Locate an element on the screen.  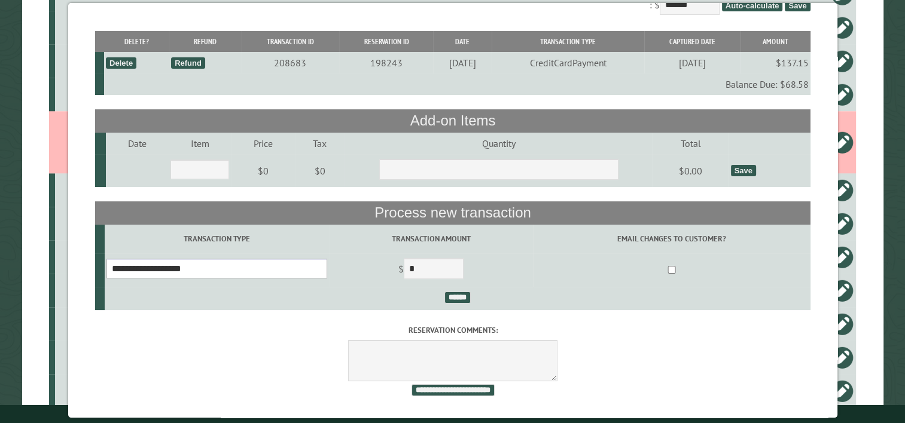
th: Transaction Type is located at coordinates (567, 41).